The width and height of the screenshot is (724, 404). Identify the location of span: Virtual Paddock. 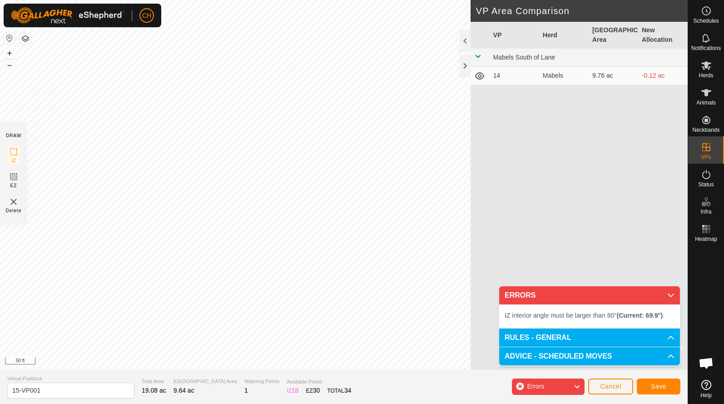
(71, 378).